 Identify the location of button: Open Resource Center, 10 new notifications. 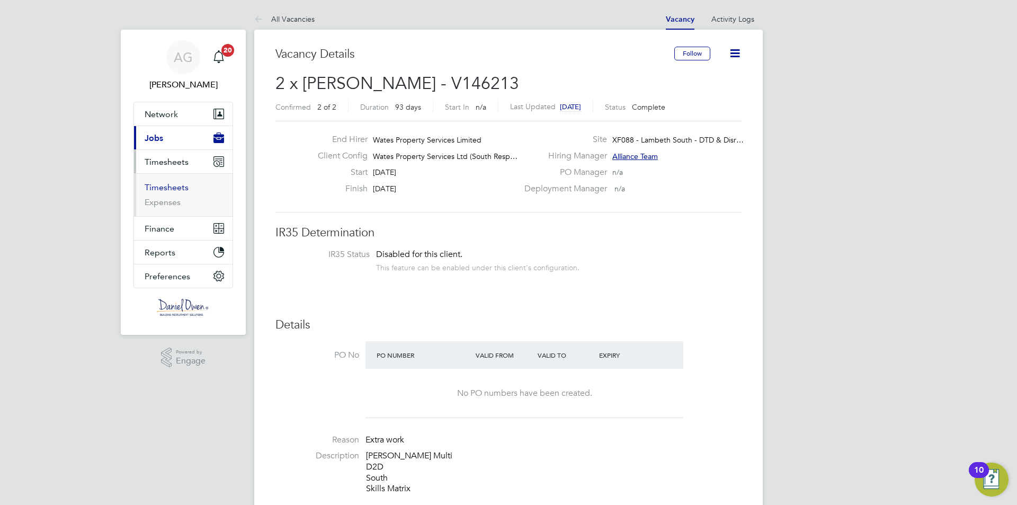
(991, 479).